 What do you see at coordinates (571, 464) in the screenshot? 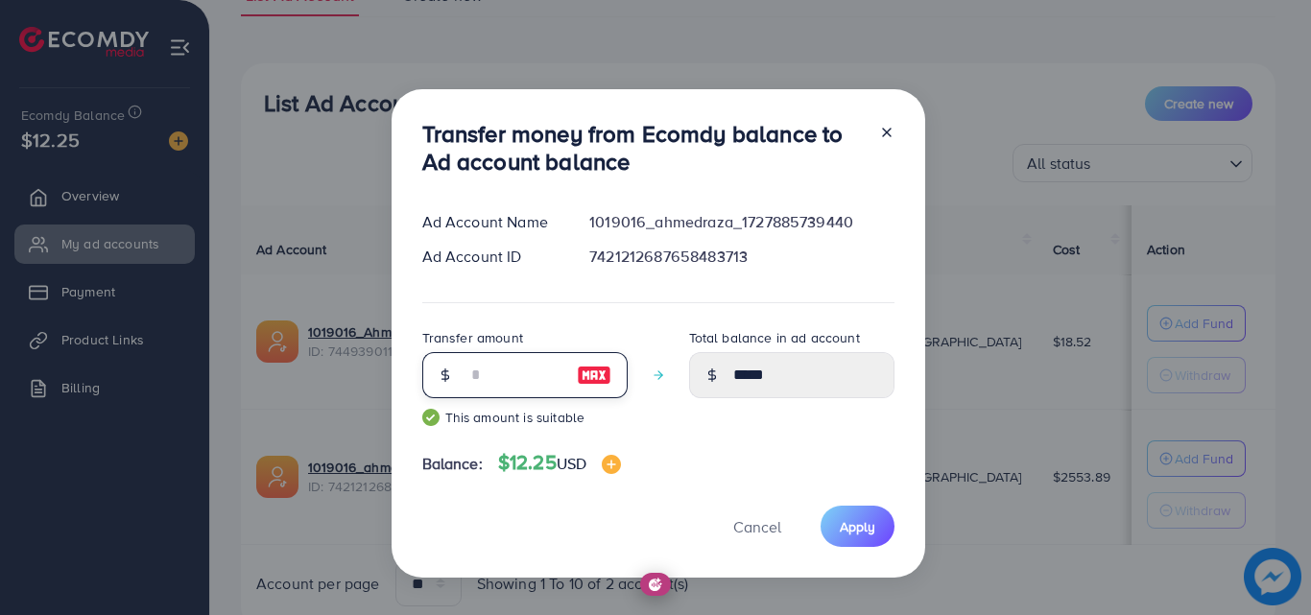
I see `span: USD` at bounding box center [571, 464].